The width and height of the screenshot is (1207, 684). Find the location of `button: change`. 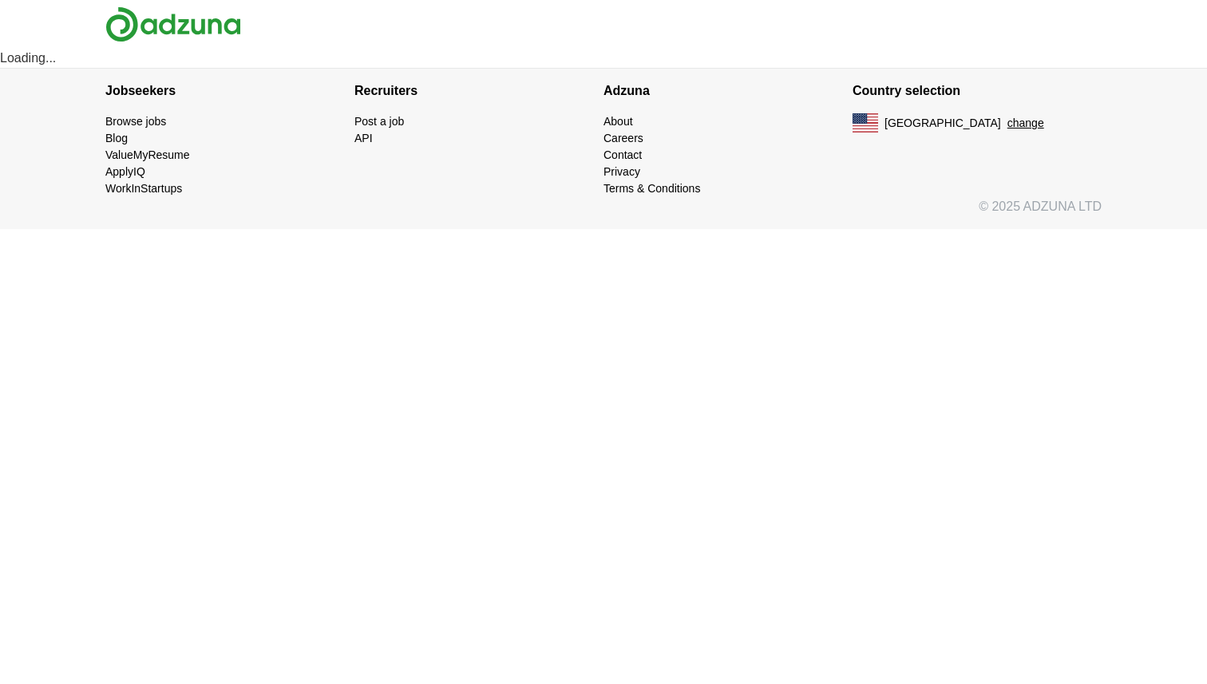

button: change is located at coordinates (1026, 123).